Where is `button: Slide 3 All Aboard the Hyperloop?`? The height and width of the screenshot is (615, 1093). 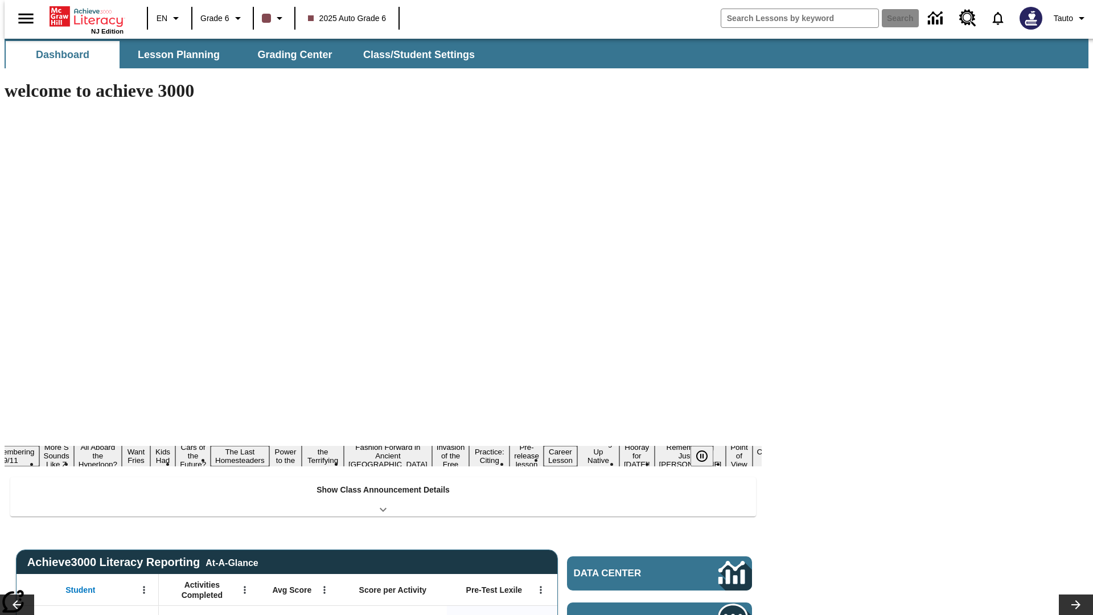
button: Slide 3 All Aboard the Hyperloop? is located at coordinates (98, 456).